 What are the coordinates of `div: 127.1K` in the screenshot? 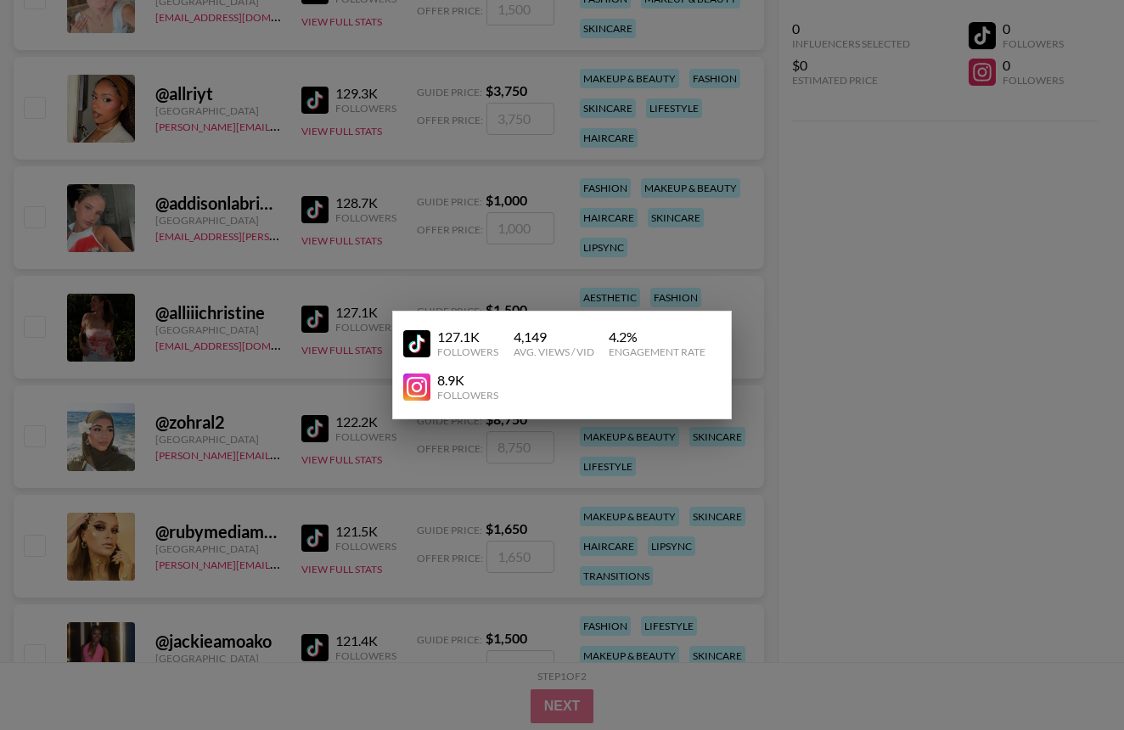 It's located at (468, 337).